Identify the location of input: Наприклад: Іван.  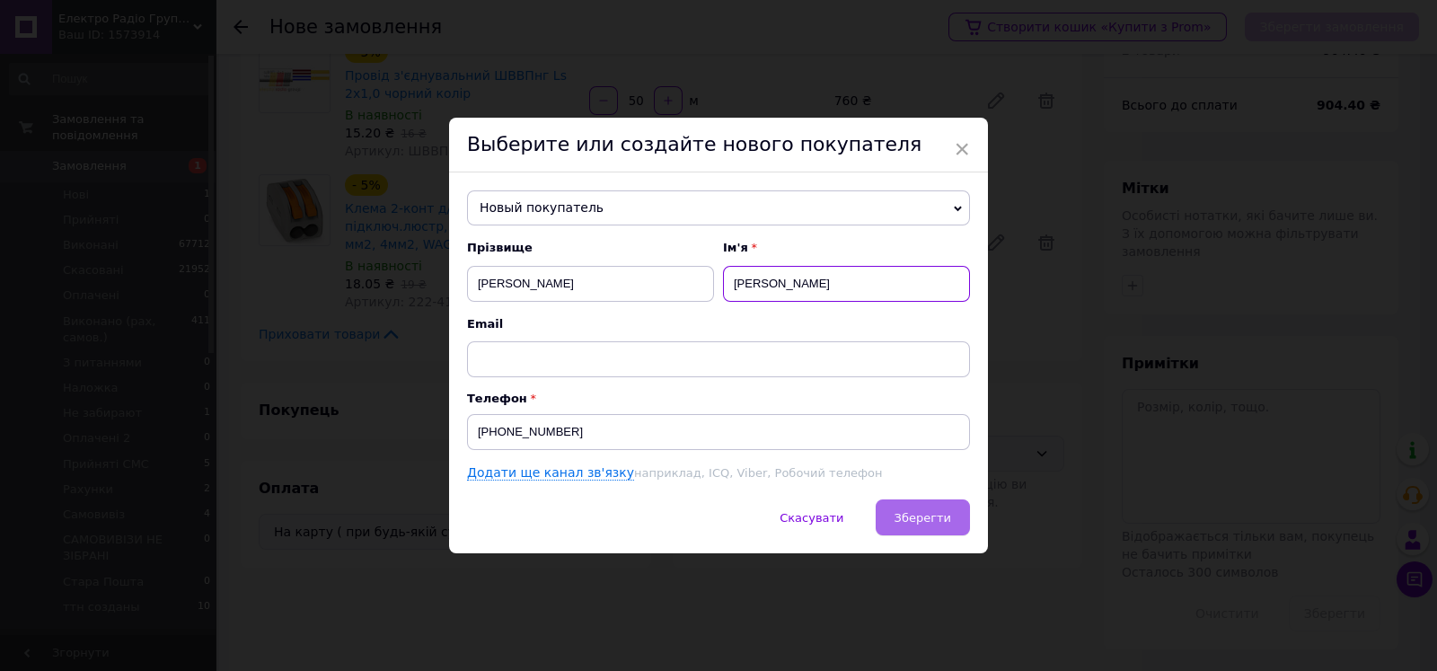
(846, 284).